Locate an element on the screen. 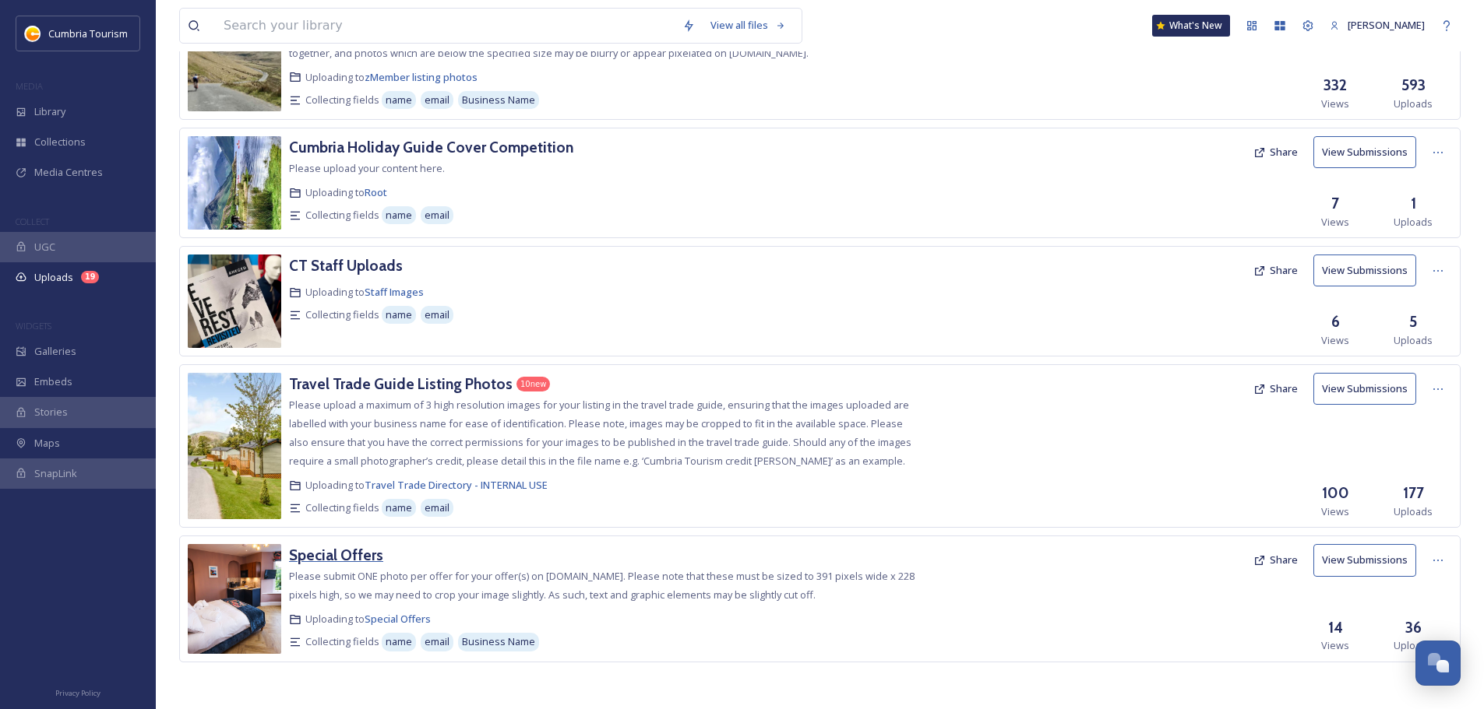  img: e3d8bfae-968e-452a-8c66-886ae33b4e29.jpg is located at coordinates (234, 446).